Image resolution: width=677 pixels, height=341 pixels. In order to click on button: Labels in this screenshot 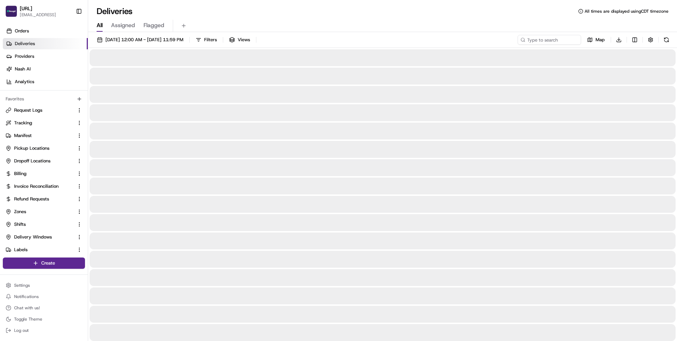, I will do `click(44, 250)`.